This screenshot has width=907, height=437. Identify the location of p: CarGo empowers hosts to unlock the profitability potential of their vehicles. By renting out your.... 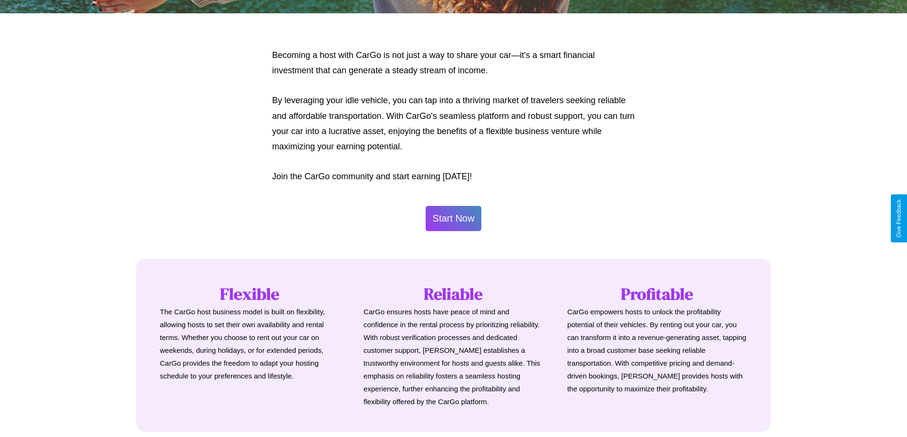
(657, 350).